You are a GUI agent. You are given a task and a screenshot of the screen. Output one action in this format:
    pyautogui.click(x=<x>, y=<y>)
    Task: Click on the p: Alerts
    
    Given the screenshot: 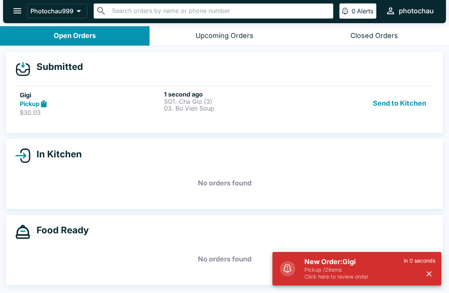 What is the action you would take?
    pyautogui.click(x=365, y=11)
    